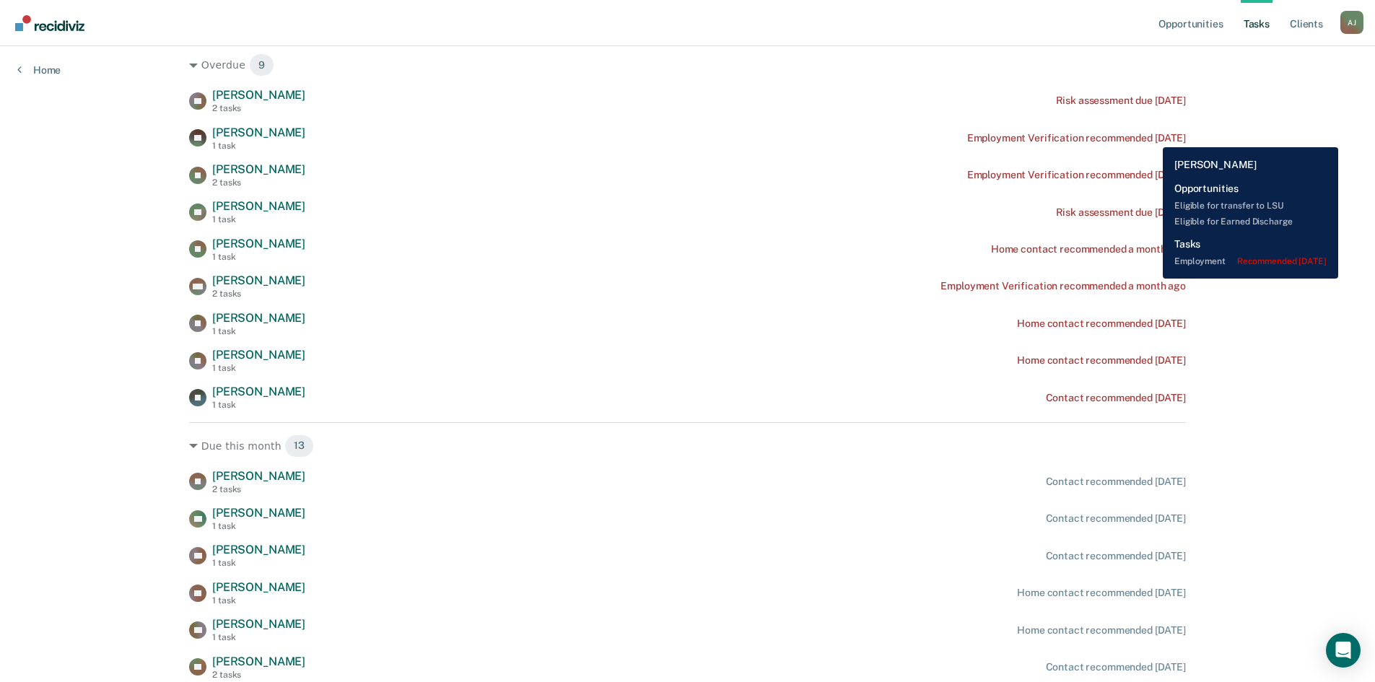  What do you see at coordinates (50, 23) in the screenshot?
I see `img: Recidiviz` at bounding box center [50, 23].